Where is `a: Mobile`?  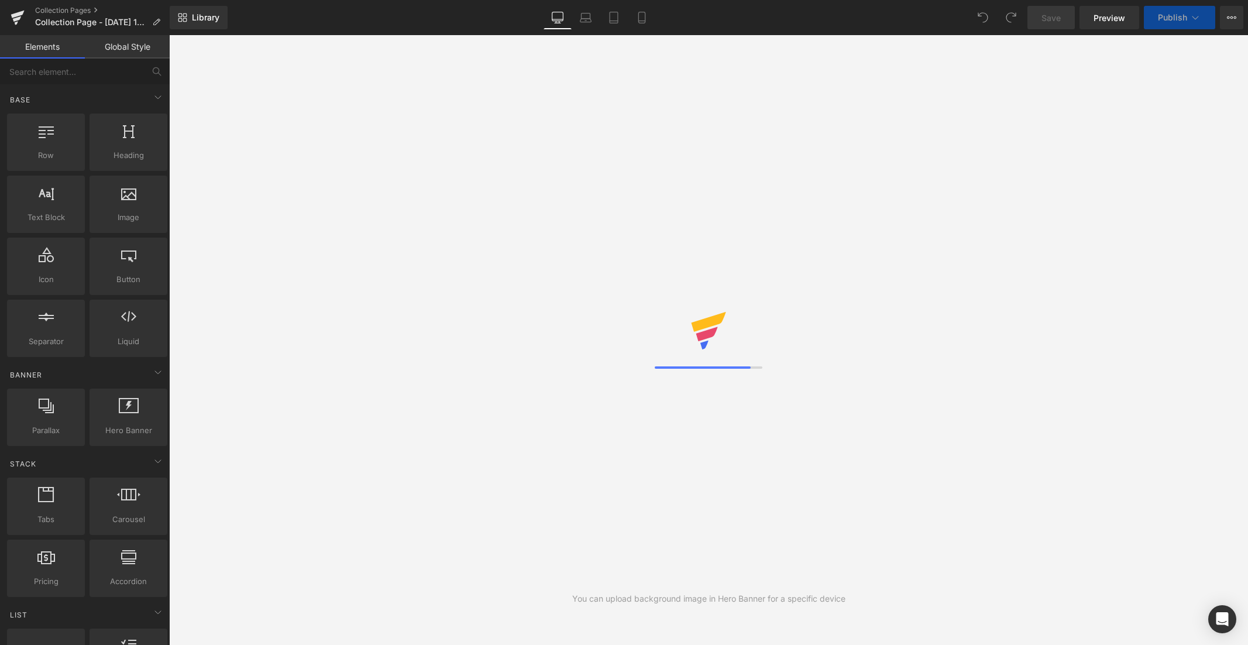 a: Mobile is located at coordinates (642, 18).